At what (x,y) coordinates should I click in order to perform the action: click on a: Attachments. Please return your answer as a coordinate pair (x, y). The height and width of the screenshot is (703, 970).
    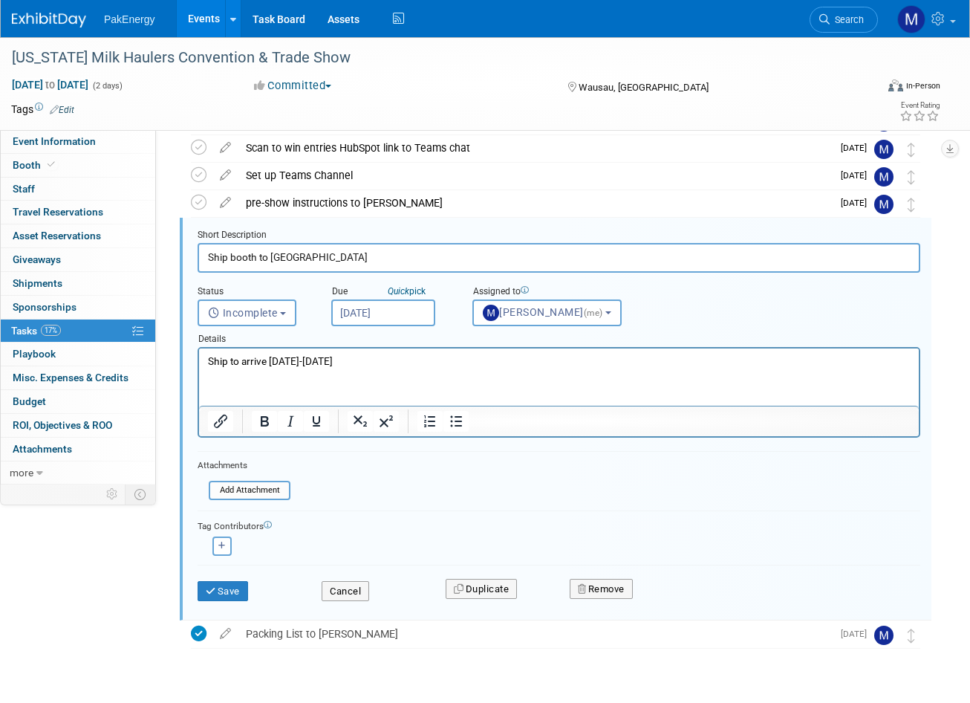
    Looking at the image, I should click on (78, 449).